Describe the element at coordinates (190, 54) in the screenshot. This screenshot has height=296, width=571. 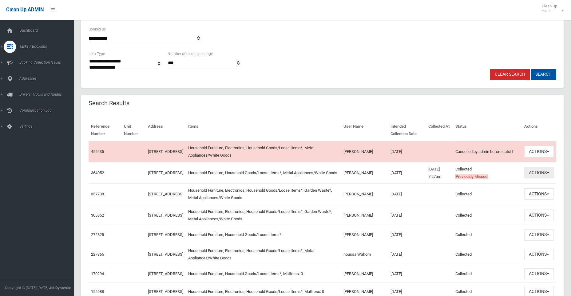
I see `label: Number of results per page` at that location.